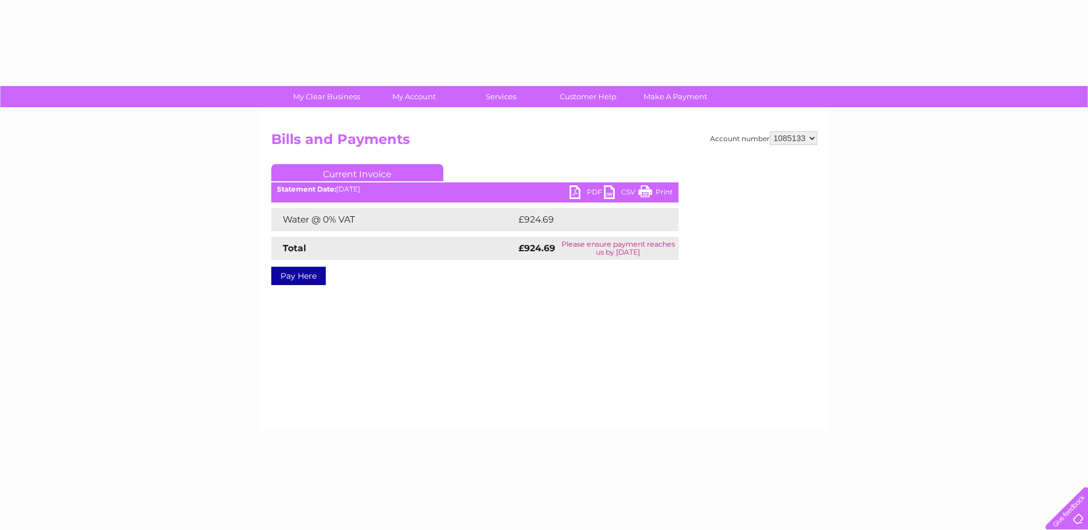 The image size is (1088, 530). I want to click on a: Make A Payment, so click(675, 96).